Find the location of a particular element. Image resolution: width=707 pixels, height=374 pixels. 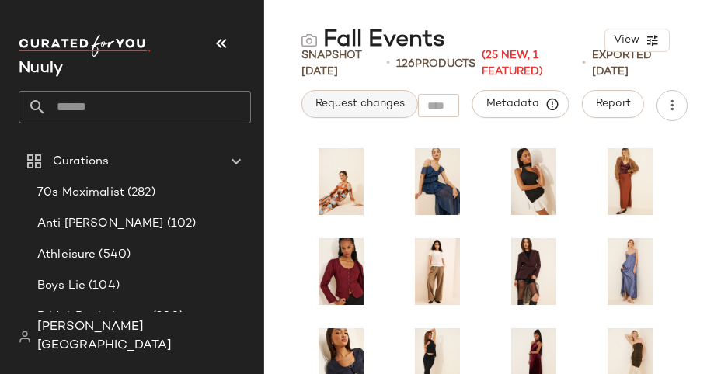

span: Curations is located at coordinates (81, 162).